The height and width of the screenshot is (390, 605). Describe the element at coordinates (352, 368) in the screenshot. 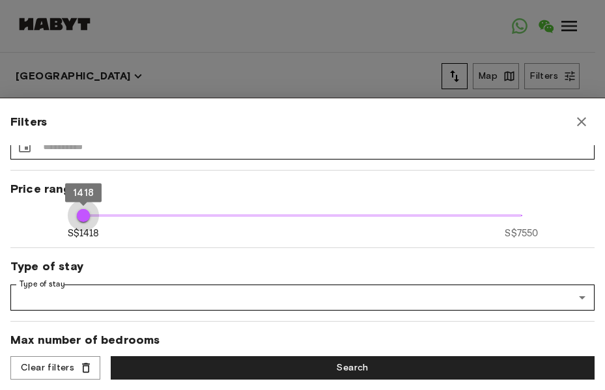

I see `button: Search` at that location.